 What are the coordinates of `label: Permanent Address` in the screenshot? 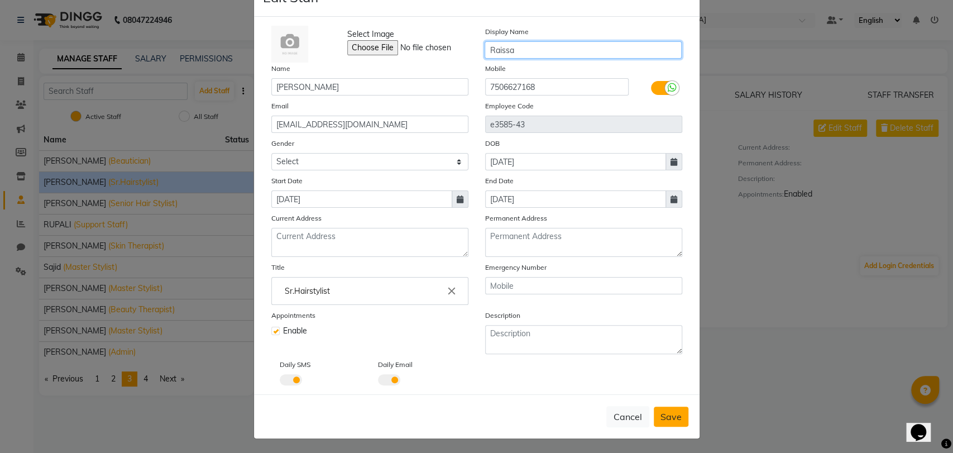 It's located at (516, 218).